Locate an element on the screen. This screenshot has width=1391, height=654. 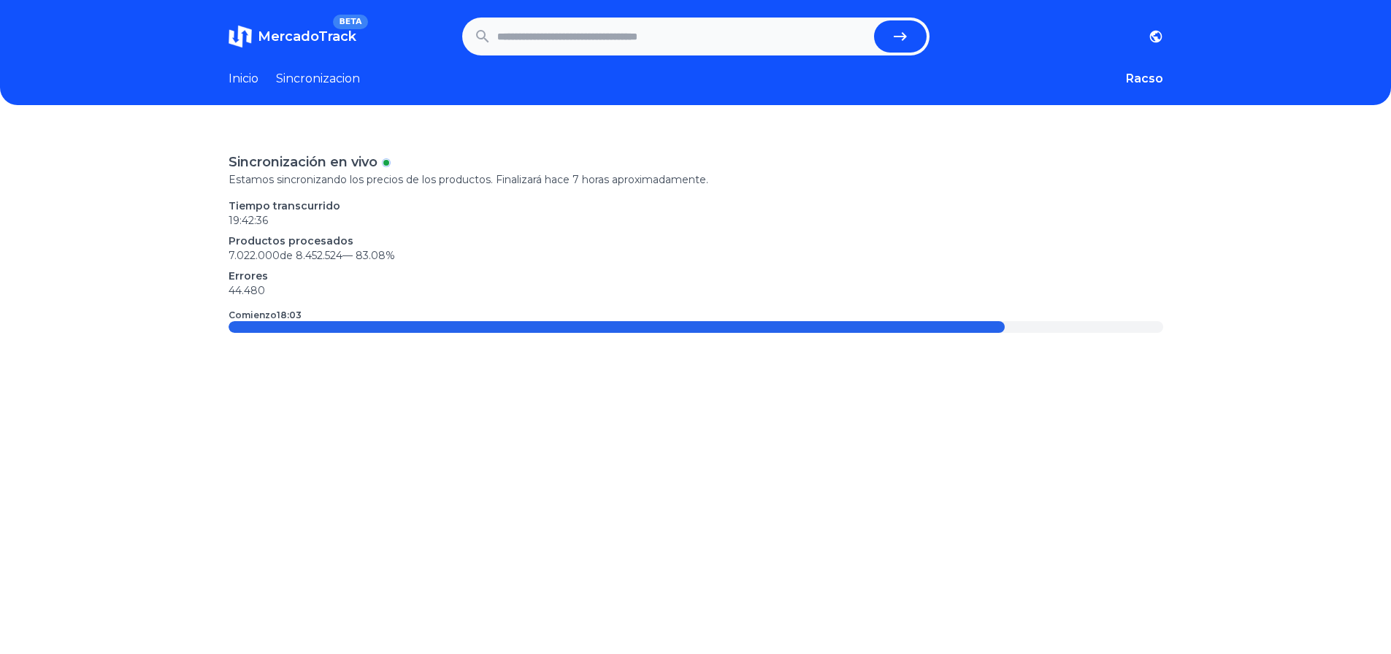
span: BETA is located at coordinates (350, 22).